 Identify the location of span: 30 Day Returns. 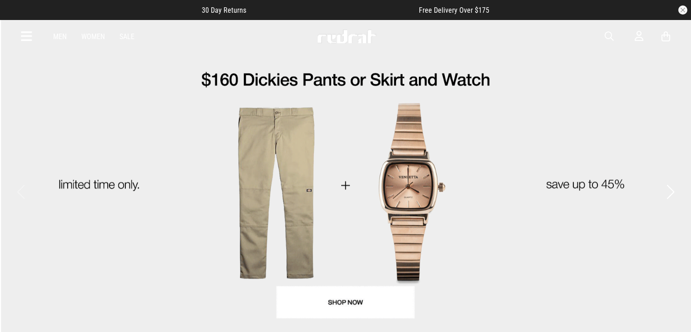
(224, 10).